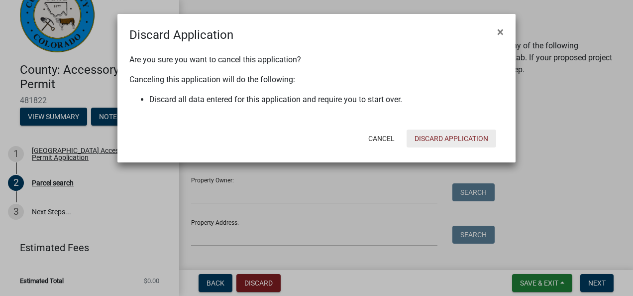 This screenshot has height=296, width=633. Describe the element at coordinates (500, 32) in the screenshot. I see `button: Close` at that location.